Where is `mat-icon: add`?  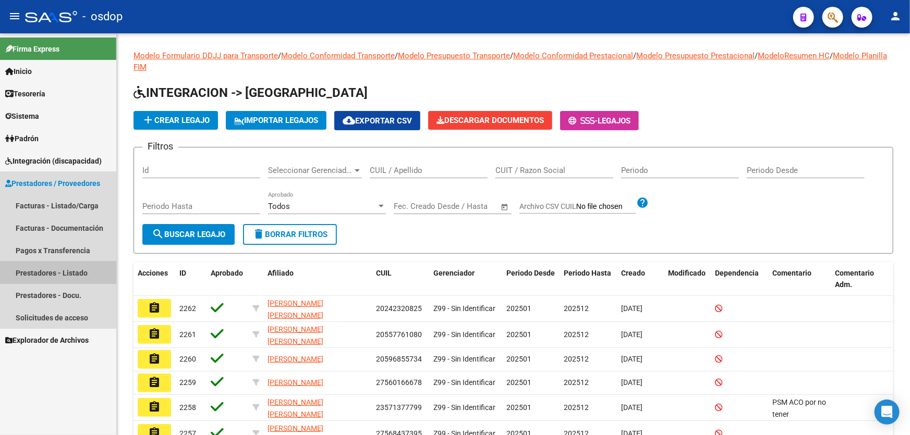 mat-icon: add is located at coordinates (148, 120).